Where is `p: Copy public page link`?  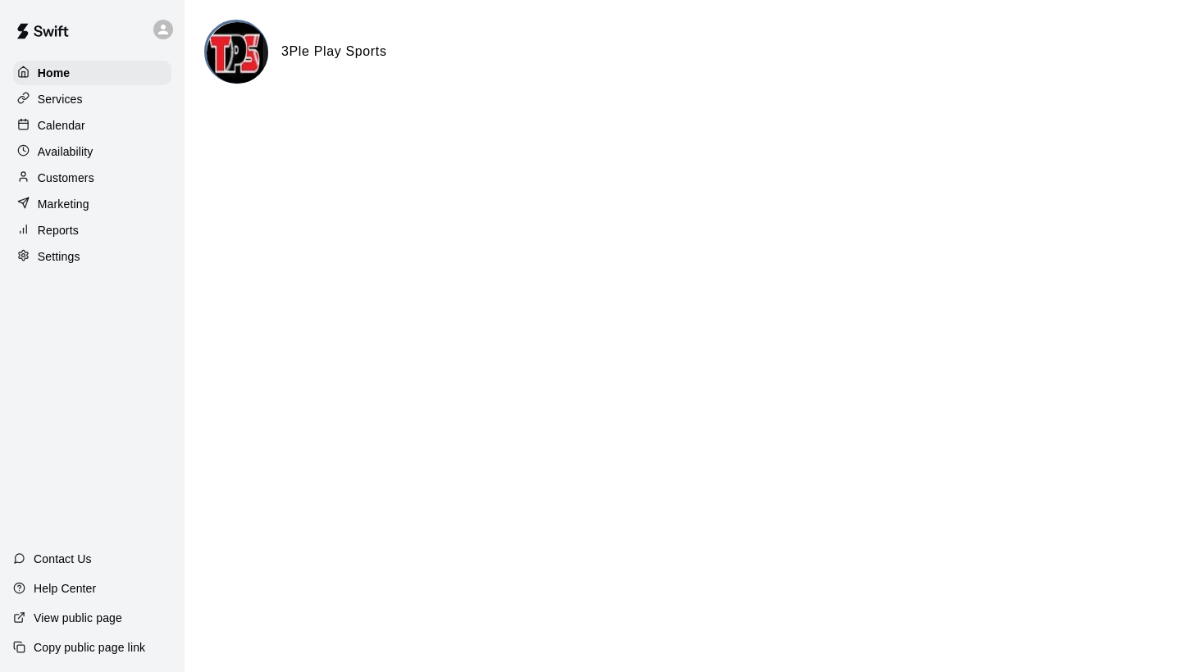 p: Copy public page link is located at coordinates (89, 648).